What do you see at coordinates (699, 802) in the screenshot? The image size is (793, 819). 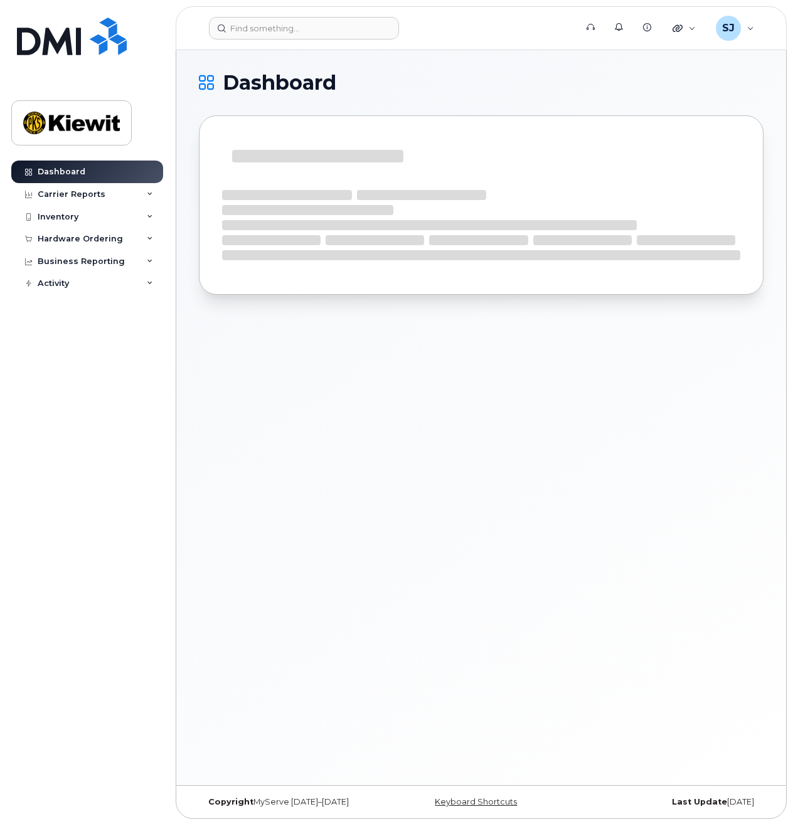 I see `strong: Last Update` at bounding box center [699, 802].